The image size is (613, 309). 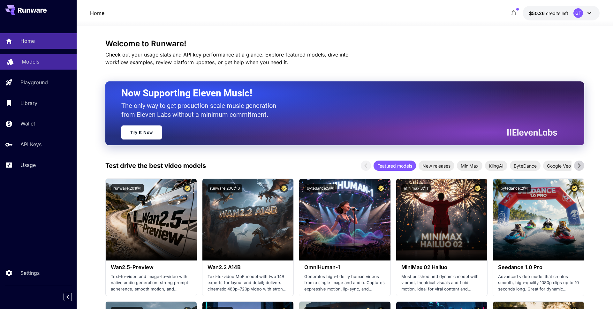 I want to click on p: Generates high-fidelity human videos from a single image and audio. Captures expressive motion, l..., so click(x=344, y=283).